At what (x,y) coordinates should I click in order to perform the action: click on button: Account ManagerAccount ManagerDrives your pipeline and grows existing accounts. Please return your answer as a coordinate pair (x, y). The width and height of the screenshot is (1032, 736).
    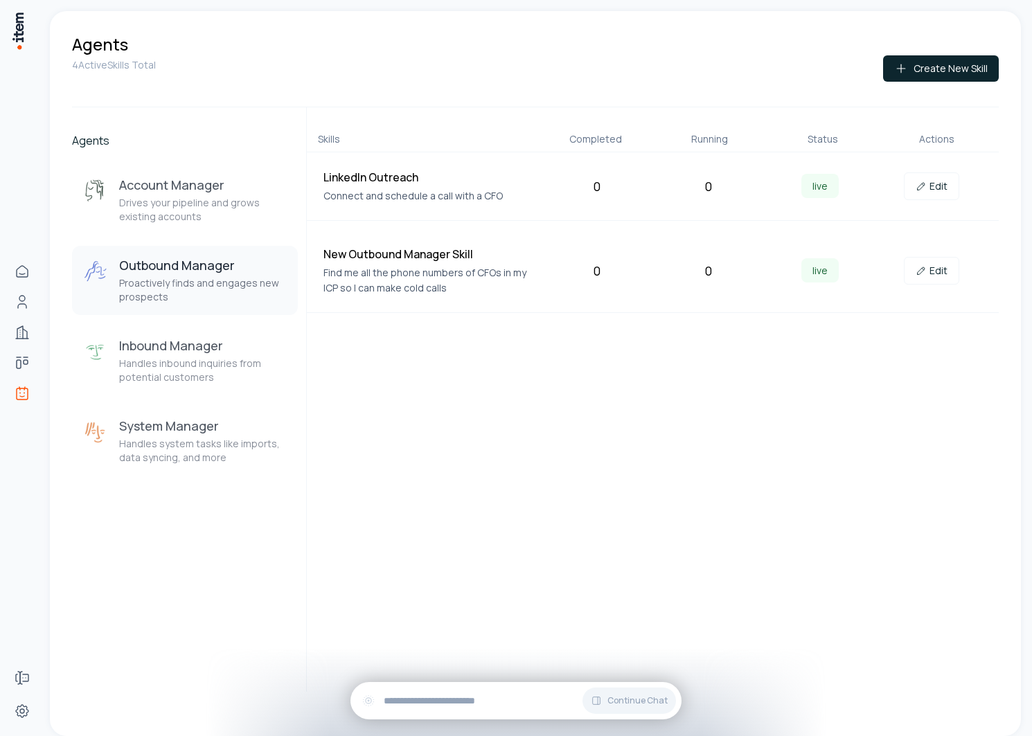
    Looking at the image, I should click on (185, 200).